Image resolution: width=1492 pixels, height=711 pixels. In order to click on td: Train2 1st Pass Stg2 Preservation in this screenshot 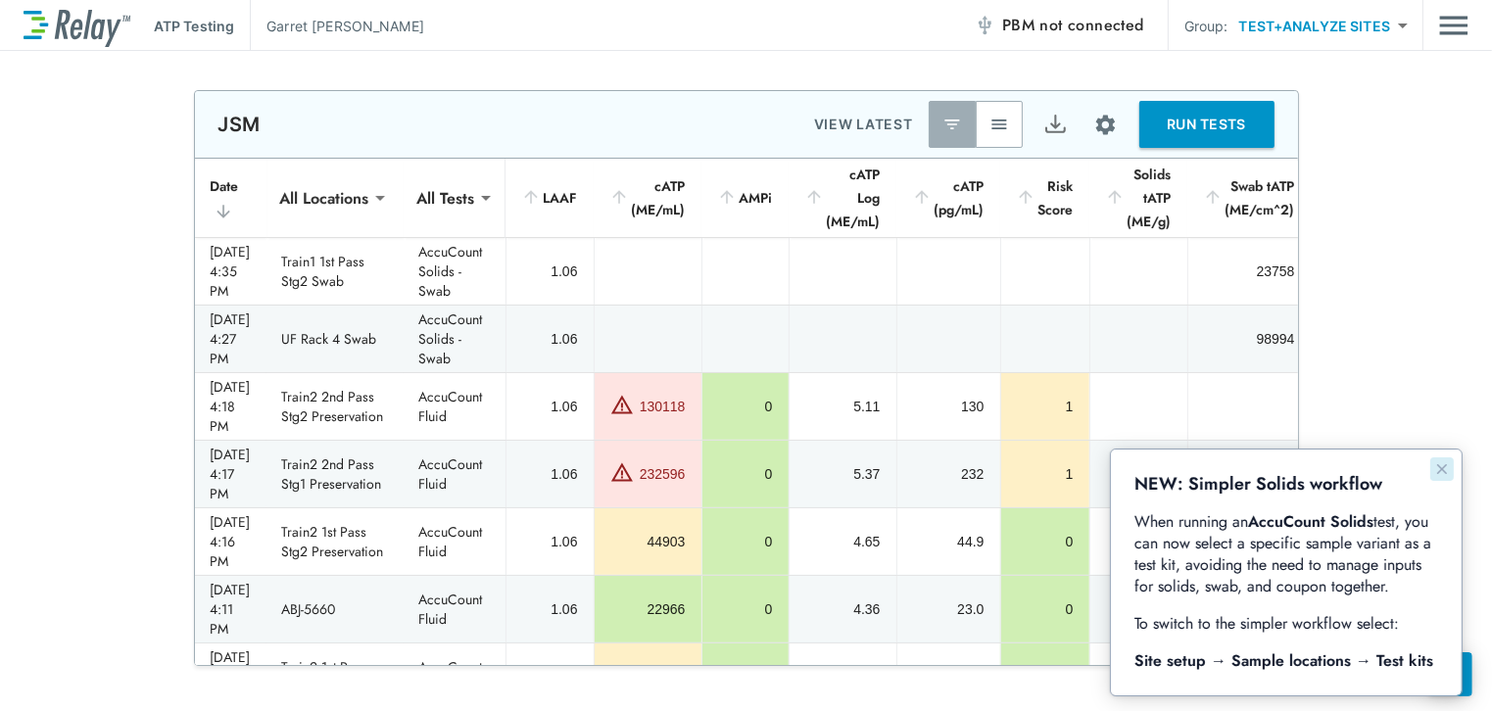, I will do `click(335, 542)`.